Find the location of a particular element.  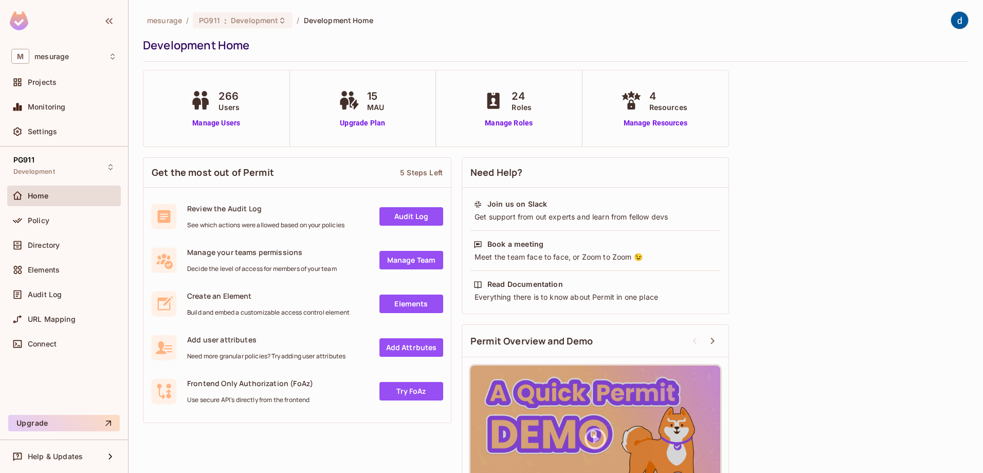

span: Use secure API's directly from the frontend is located at coordinates (250, 400).